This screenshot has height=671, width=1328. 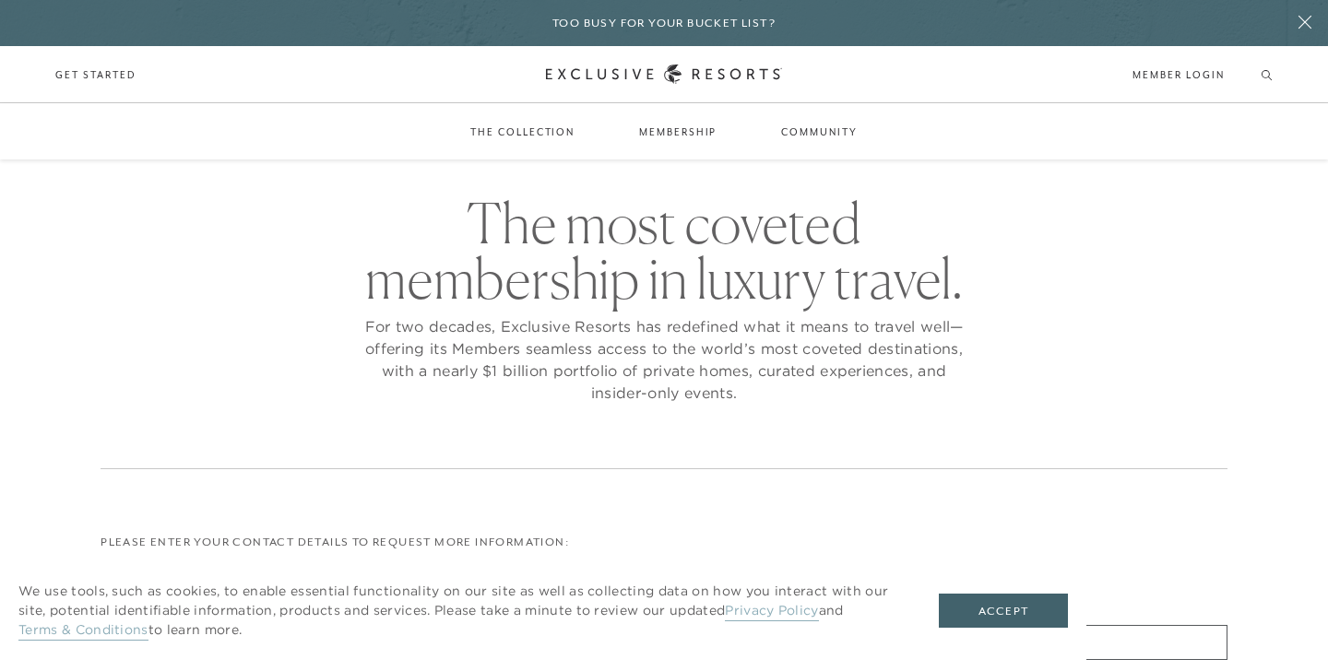 What do you see at coordinates (460, 610) in the screenshot?
I see `p: We use tools, such as cookies, to enable essential functionality on our site as well as collectin...` at bounding box center [460, 610].